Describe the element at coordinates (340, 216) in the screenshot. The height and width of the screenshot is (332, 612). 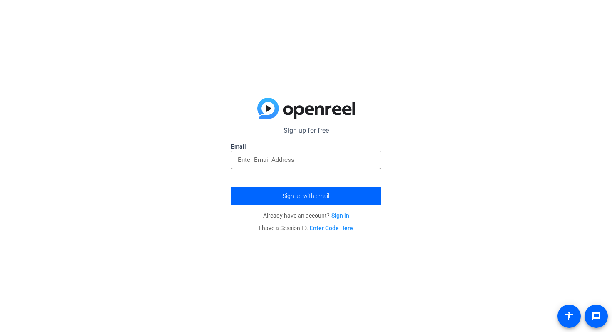
I see `a: Sign in` at that location.